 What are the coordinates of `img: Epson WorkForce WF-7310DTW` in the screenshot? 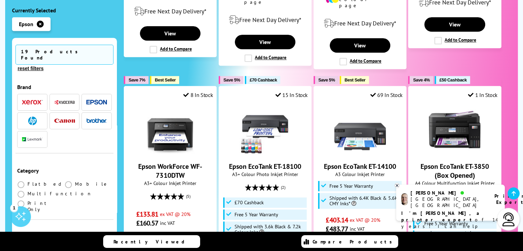 It's located at (170, 129).